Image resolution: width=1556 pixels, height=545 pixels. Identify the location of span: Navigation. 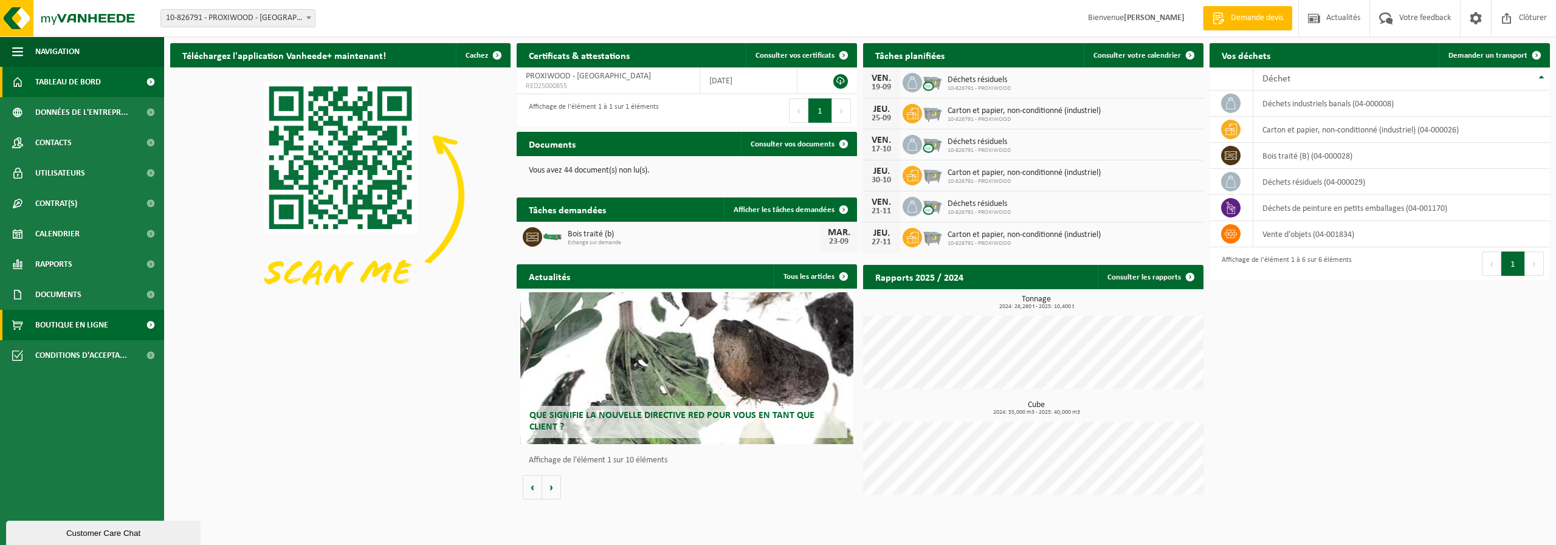
(57, 52).